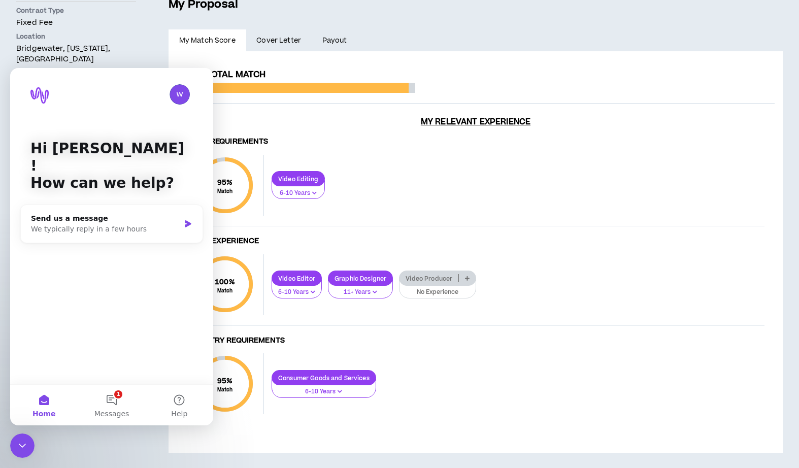  Describe the element at coordinates (324, 378) in the screenshot. I see `p: Consumer Goods and Services` at that location.